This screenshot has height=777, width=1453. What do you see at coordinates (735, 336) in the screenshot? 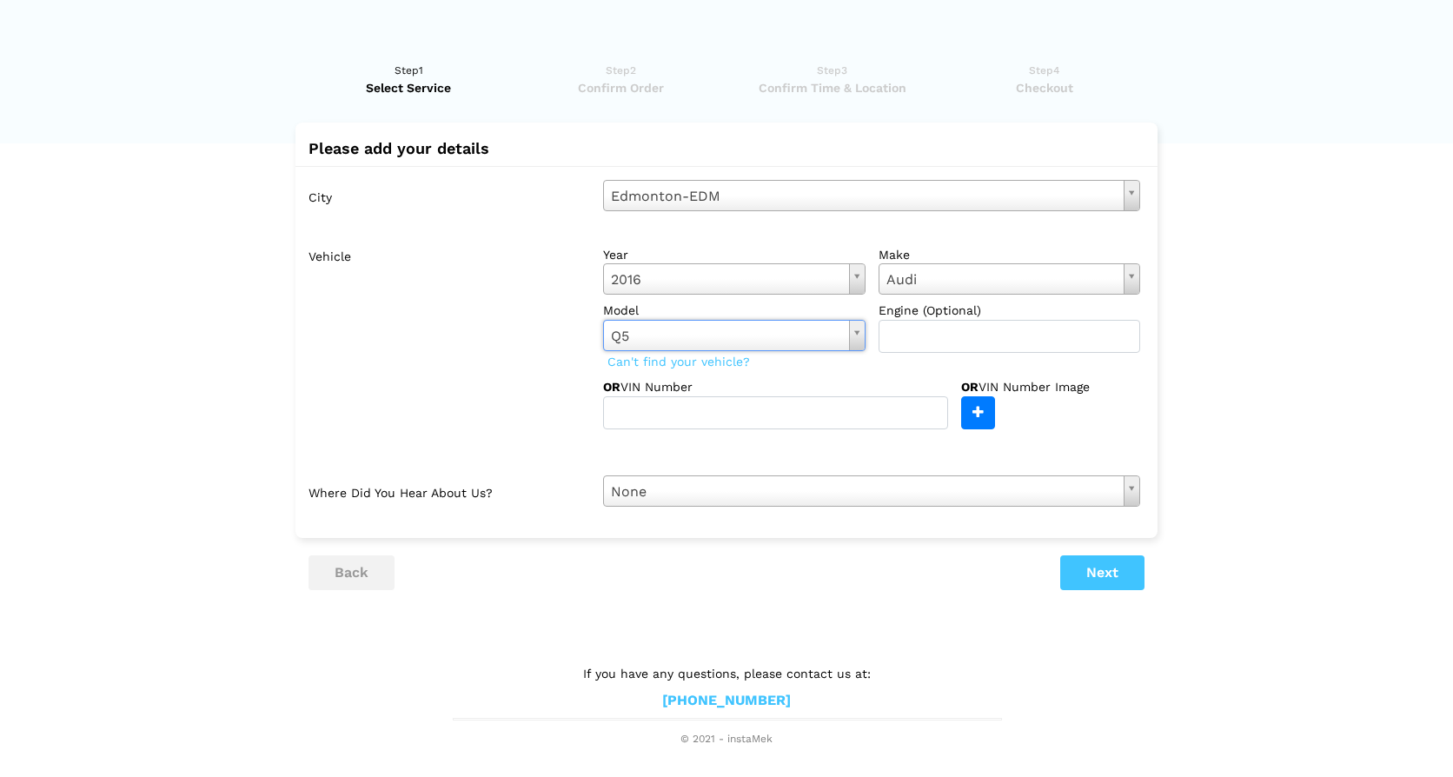
I see `a: Q5` at bounding box center [735, 336].